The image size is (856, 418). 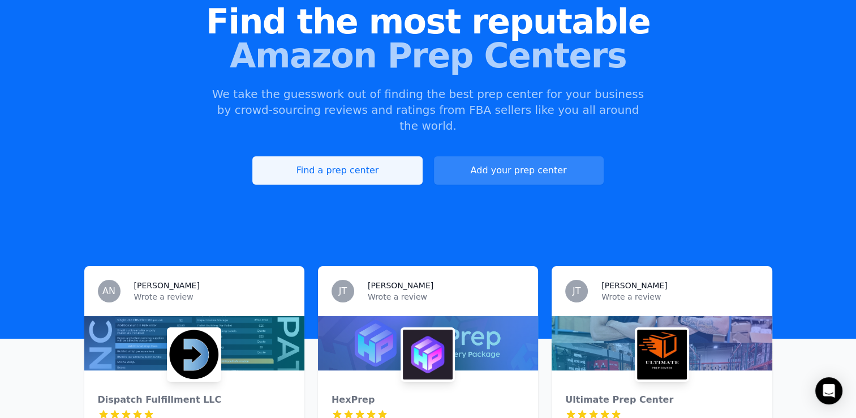 I want to click on div: Dispatch Fulfillment LLC, so click(x=194, y=399).